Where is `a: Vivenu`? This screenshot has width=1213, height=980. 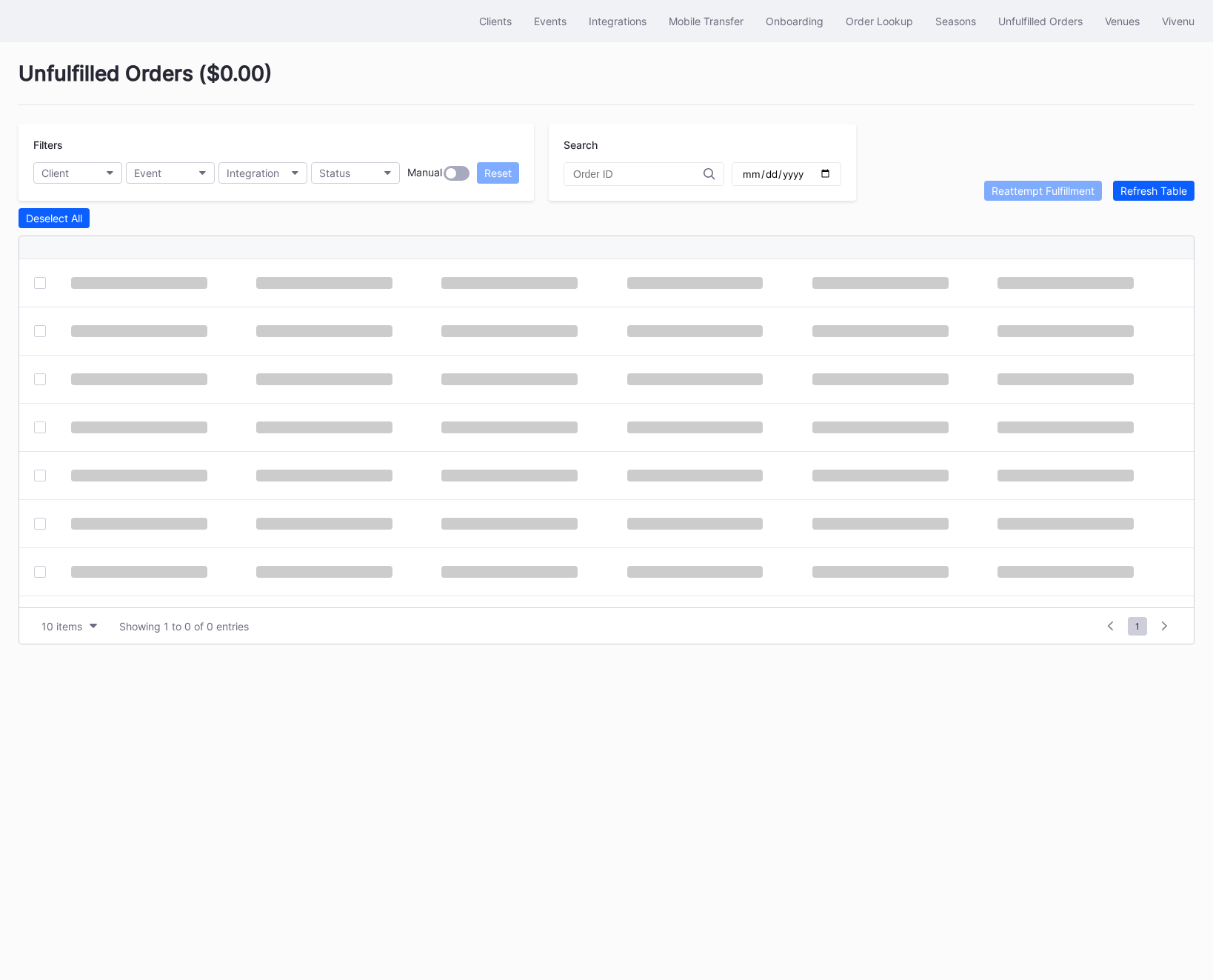
a: Vivenu is located at coordinates (1178, 21).